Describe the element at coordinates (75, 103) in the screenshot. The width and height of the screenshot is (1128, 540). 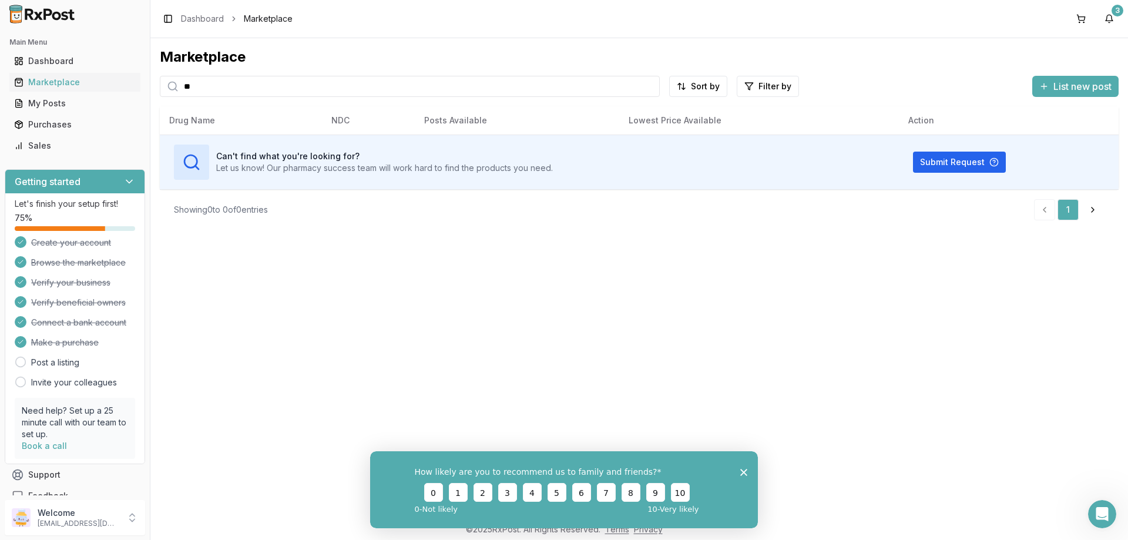
I see `button: My Posts` at that location.